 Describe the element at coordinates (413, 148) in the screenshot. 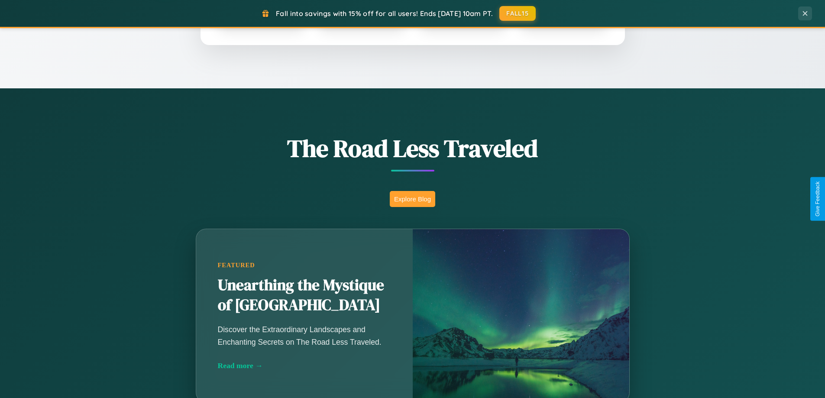

I see `h1: The Road Less Traveled` at that location.